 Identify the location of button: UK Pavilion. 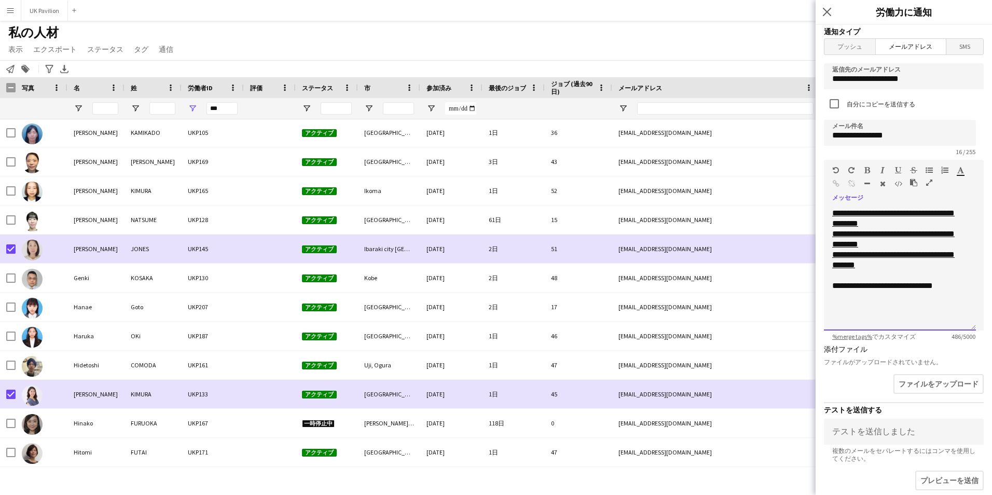
(45, 10).